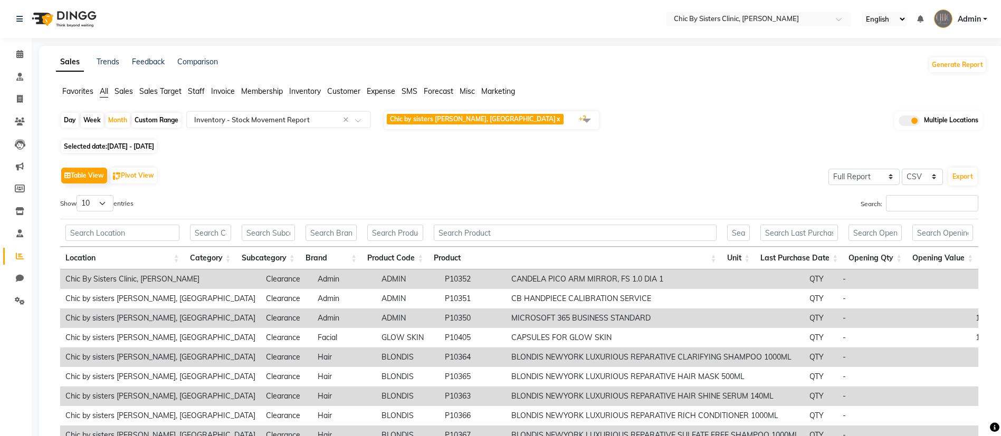  Describe the element at coordinates (268, 233) in the screenshot. I see `input: Search Subcategory` at that location.